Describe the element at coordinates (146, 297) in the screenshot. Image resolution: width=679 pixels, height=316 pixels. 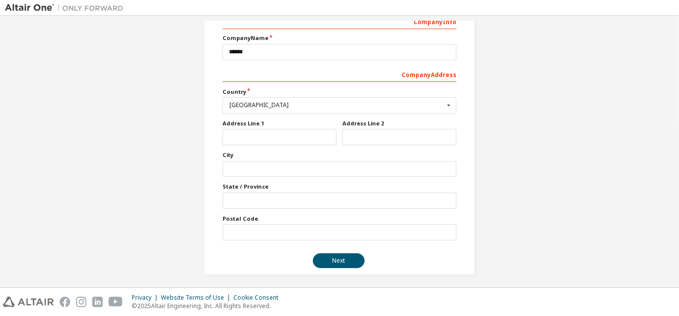
I see `div: Privacy` at that location.